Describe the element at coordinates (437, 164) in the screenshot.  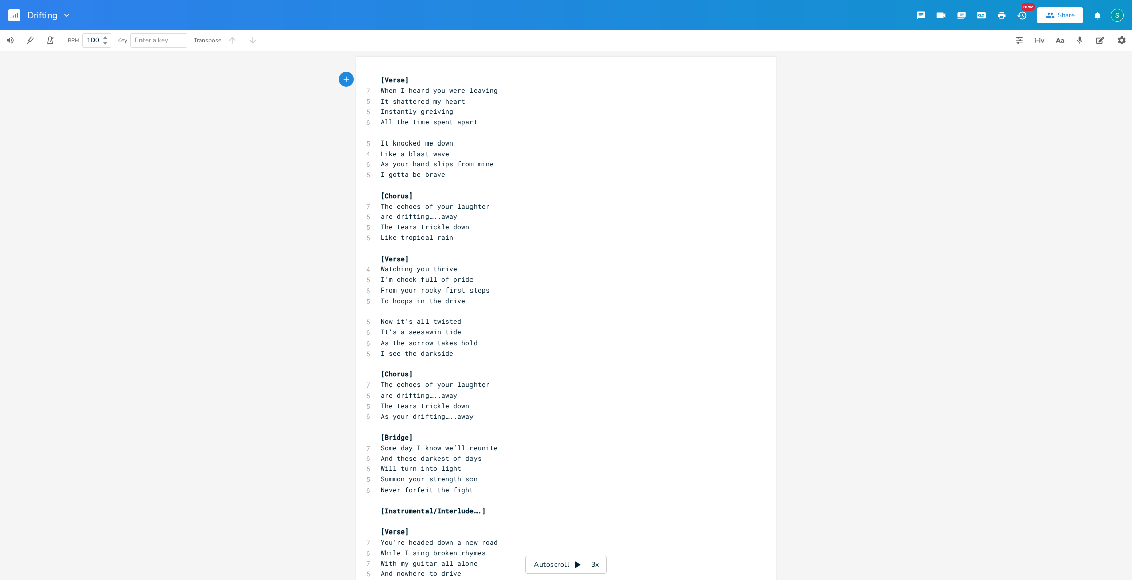
I see `span: As your hand slips from mine` at that location.